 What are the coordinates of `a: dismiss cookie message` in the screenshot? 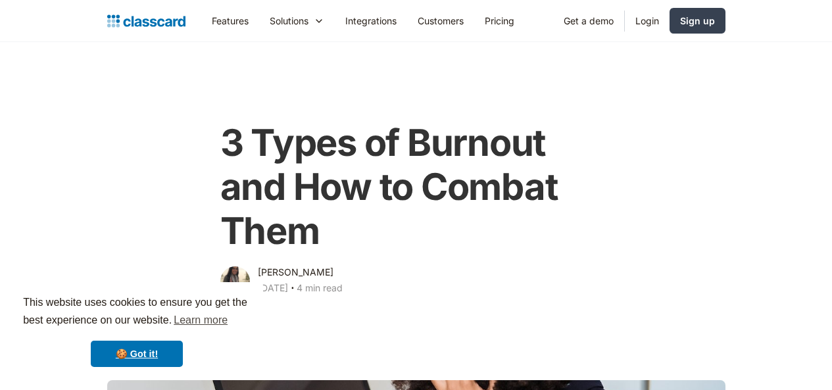 It's located at (137, 354).